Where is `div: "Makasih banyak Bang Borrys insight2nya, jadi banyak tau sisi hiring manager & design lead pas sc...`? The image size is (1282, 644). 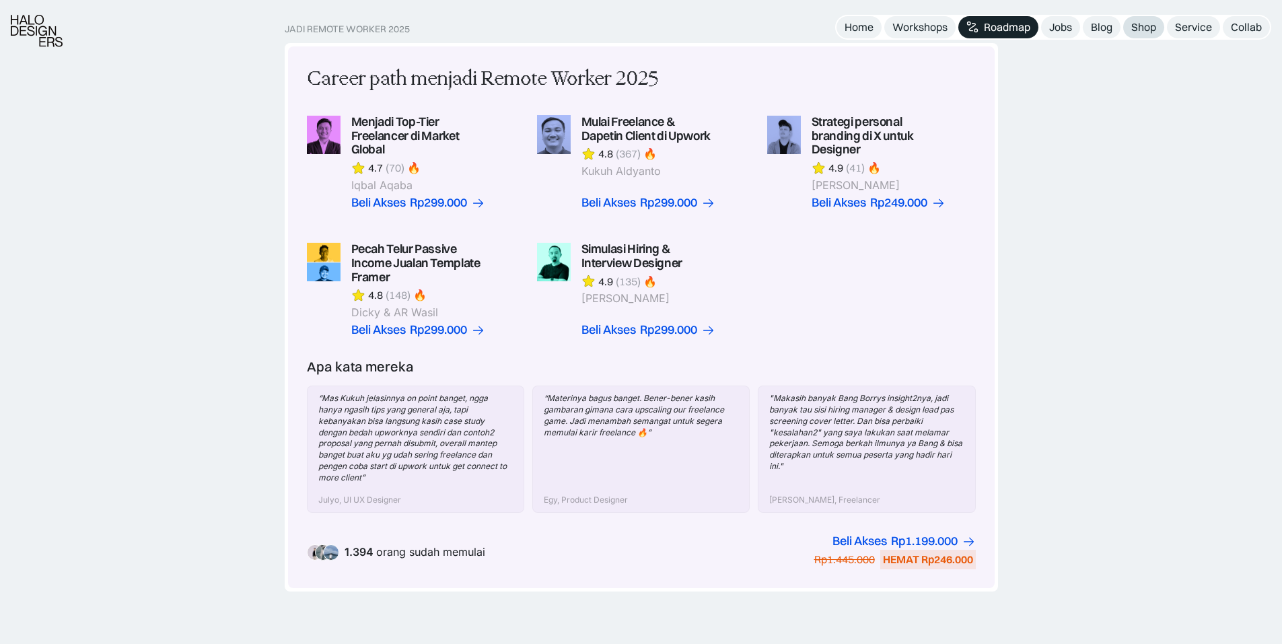
div: "Makasih banyak Bang Borrys insight2nya, jadi banyak tau sisi hiring manager & design lead pas sc... is located at coordinates (866, 433).